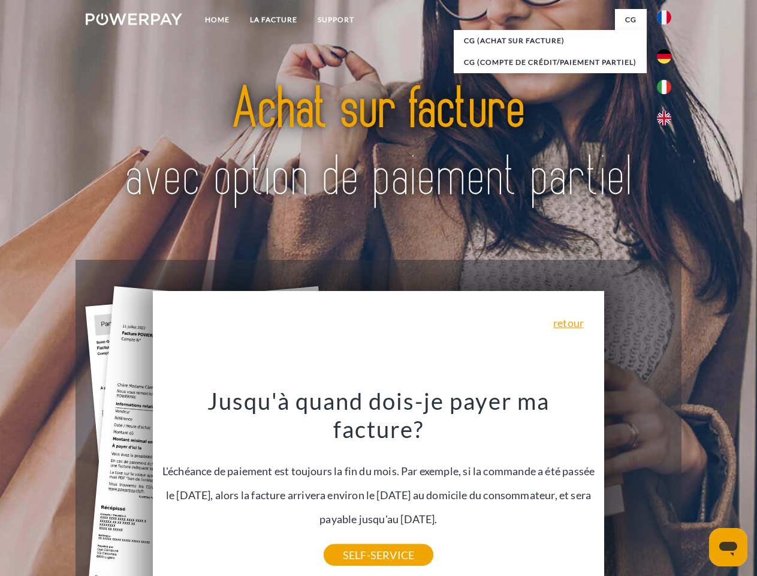  I want to click on a: SELF-SERVICE, so click(378, 555).